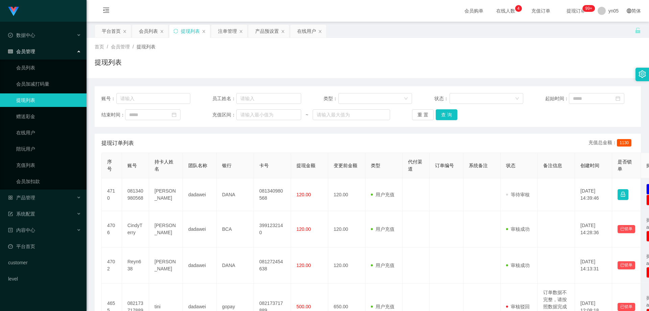 This screenshot has height=311, width=649. What do you see at coordinates (198, 165) in the screenshot?
I see `span: 团队名称` at bounding box center [198, 165].